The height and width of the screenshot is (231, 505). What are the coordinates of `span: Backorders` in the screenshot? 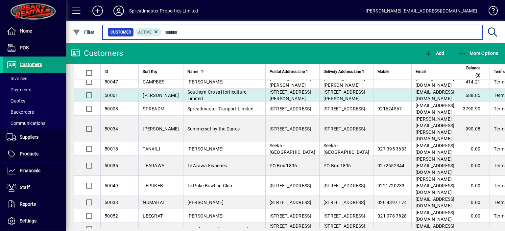 It's located at (20, 112).